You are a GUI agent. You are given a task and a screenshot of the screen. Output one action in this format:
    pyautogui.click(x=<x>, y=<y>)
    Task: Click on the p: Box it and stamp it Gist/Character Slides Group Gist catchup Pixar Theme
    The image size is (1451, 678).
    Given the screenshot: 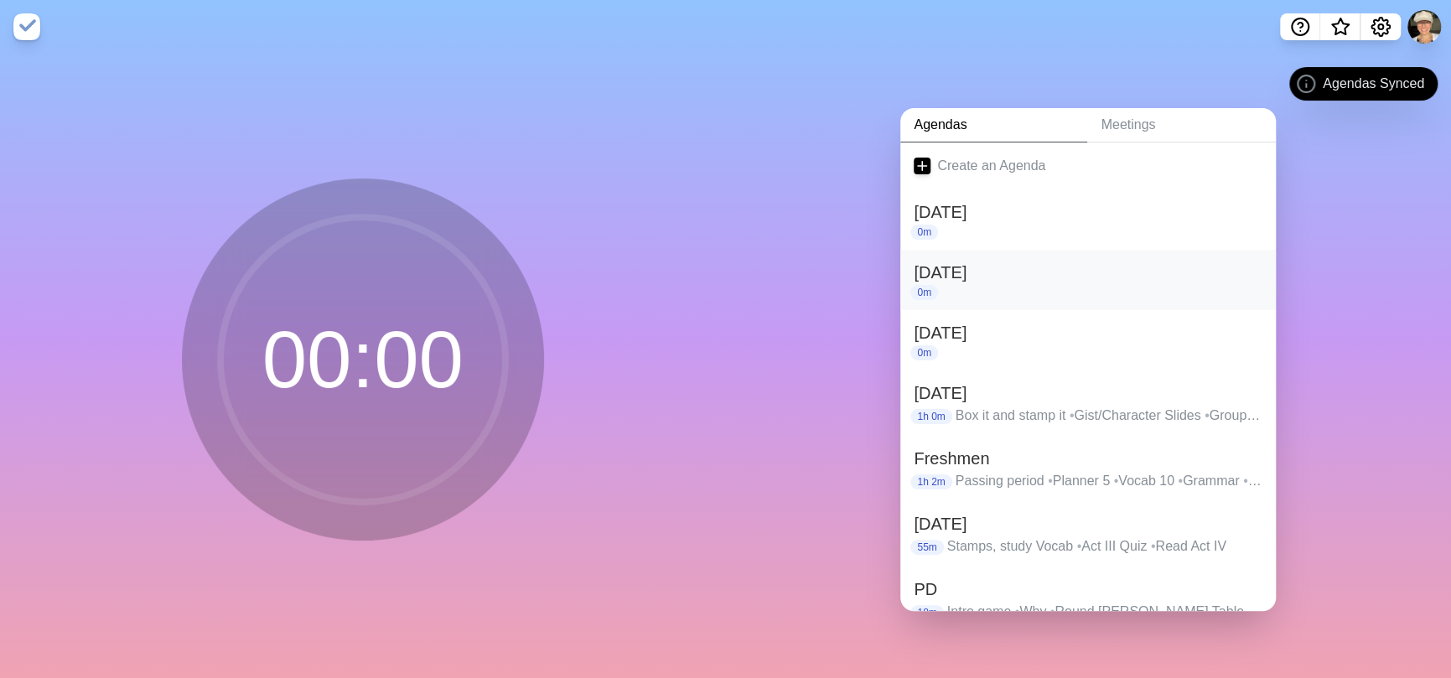 What is the action you would take?
    pyautogui.click(x=1109, y=416)
    